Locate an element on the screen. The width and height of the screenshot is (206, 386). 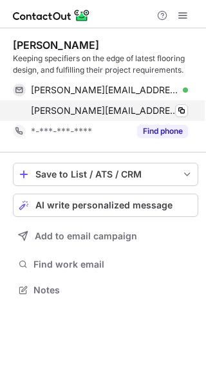
button: Notes is located at coordinates (105, 290).